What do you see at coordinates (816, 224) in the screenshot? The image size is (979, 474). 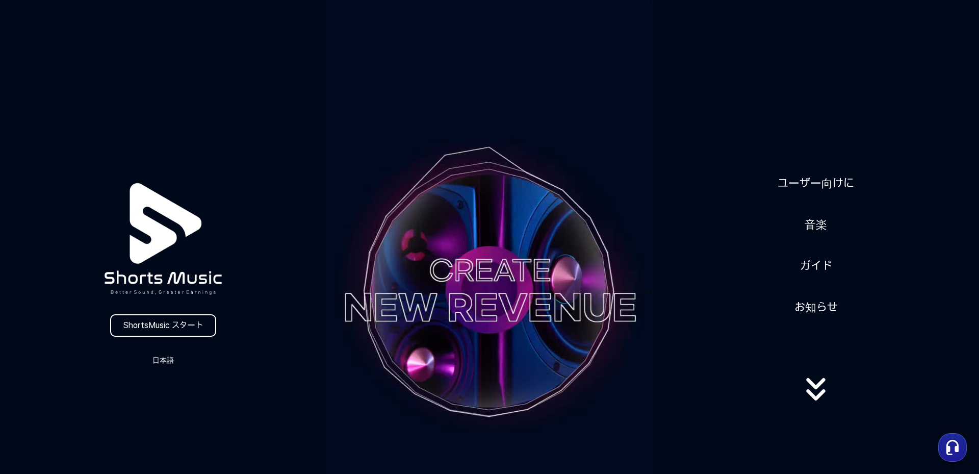 I see `a: 音楽` at bounding box center [816, 224].